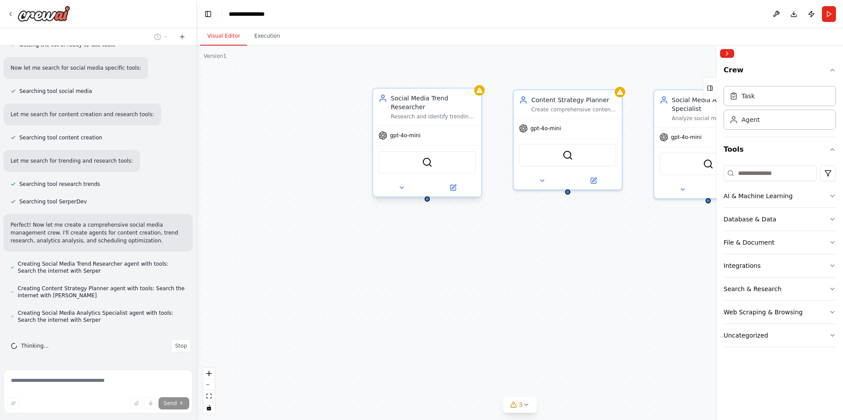 This screenshot has width=843, height=420. Describe the element at coordinates (716, 233) in the screenshot. I see `button: Toggle Sidebar` at that location.